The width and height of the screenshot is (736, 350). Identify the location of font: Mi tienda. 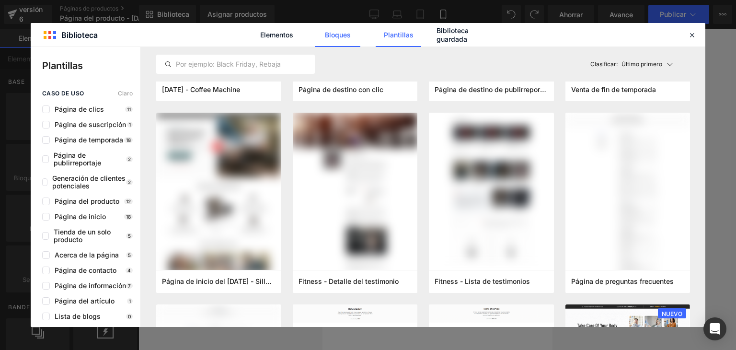
(92, 295).